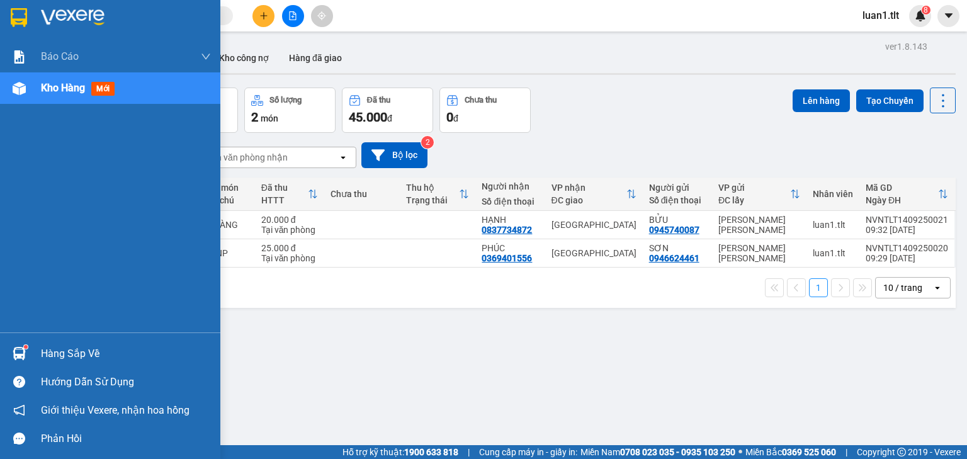 This screenshot has width=967, height=459. Describe the element at coordinates (126, 439) in the screenshot. I see `div: Phản hồi` at that location.